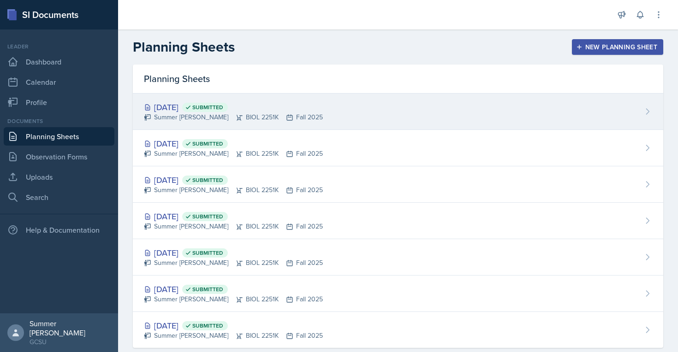  What do you see at coordinates (70, 342) in the screenshot?
I see `div: GCSU` at bounding box center [70, 342].